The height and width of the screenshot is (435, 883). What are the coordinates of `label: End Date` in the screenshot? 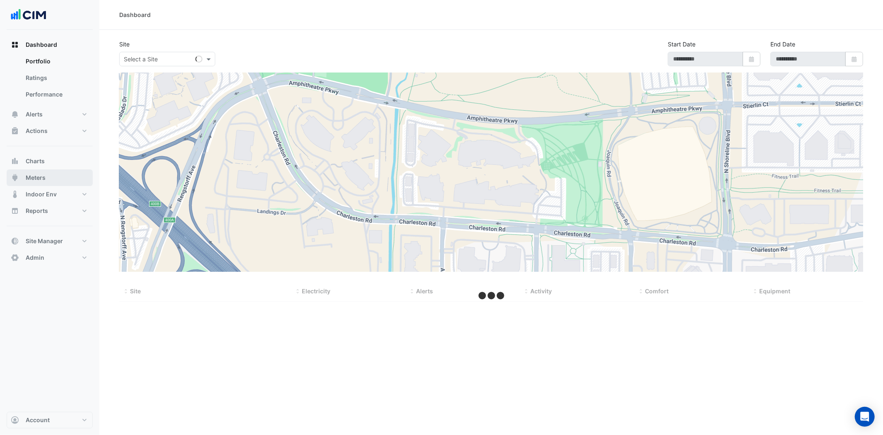 It's located at (783, 44).